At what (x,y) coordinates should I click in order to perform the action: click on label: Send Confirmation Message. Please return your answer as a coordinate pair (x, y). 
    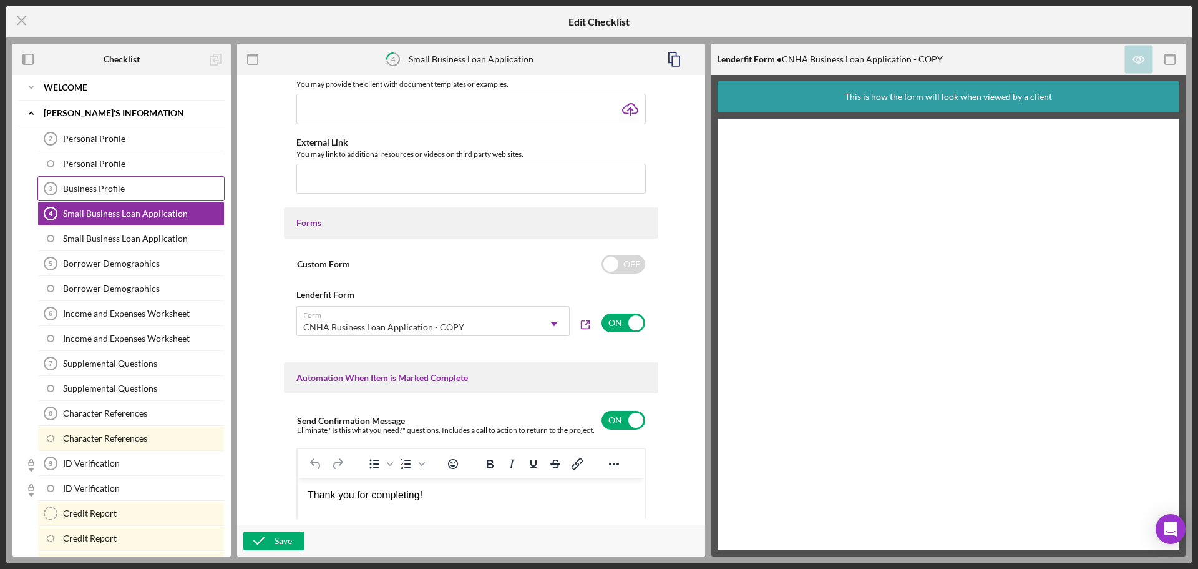
    Looking at the image, I should click on (351, 420).